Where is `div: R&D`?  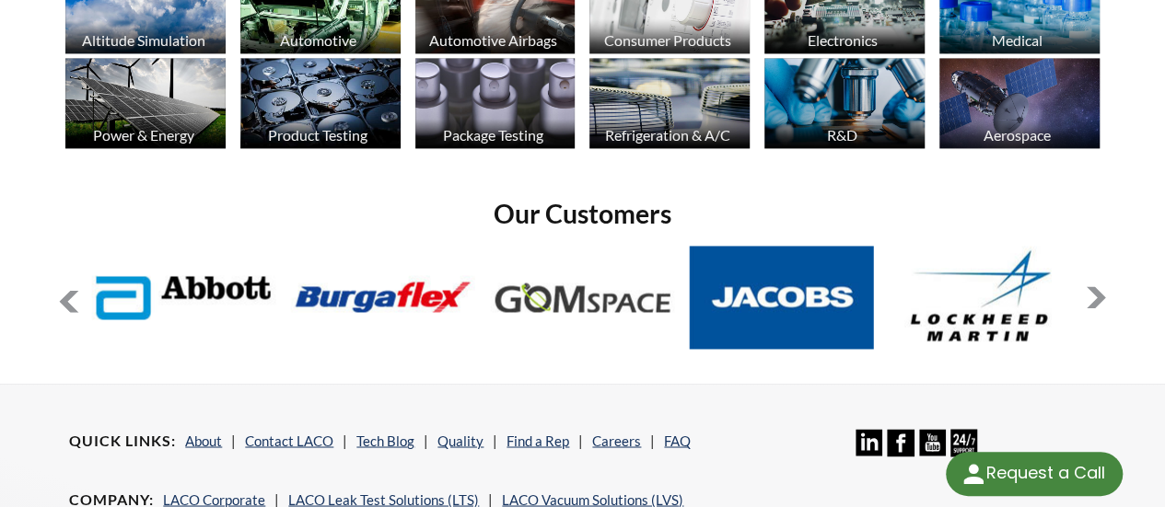 div: R&D is located at coordinates (841, 134).